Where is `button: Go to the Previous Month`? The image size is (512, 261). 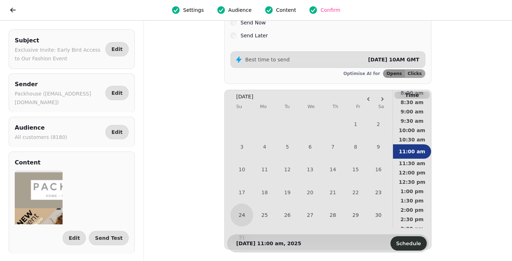
button: Go to the Previous Month is located at coordinates (368, 99).